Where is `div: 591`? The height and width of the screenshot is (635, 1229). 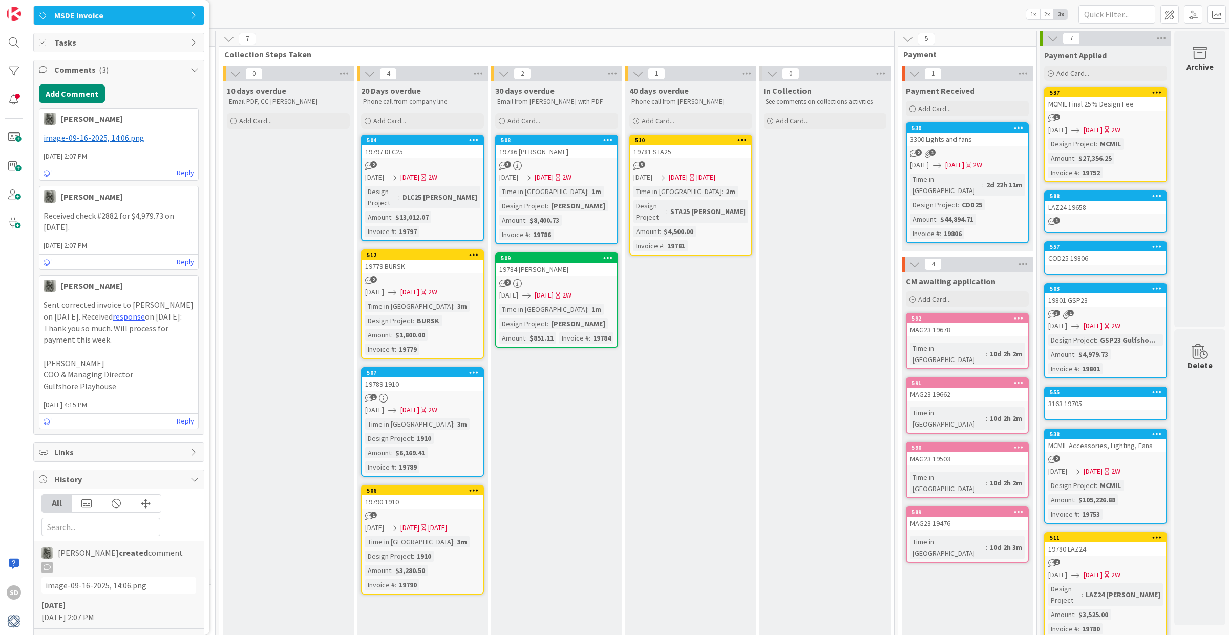
div: 591 is located at coordinates (968, 383).